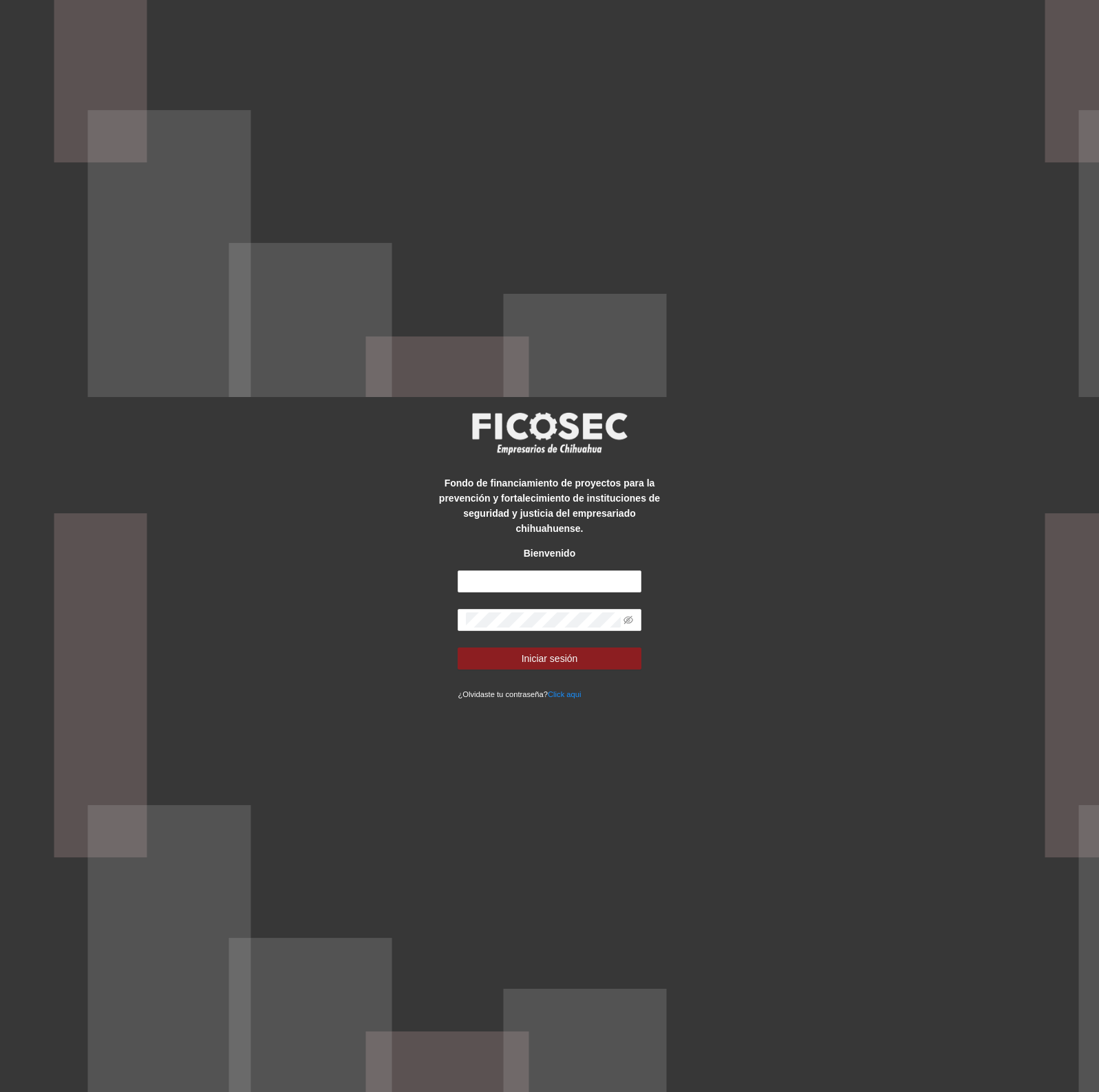  What do you see at coordinates (549, 433) in the screenshot?
I see `img: logo` at bounding box center [549, 433].